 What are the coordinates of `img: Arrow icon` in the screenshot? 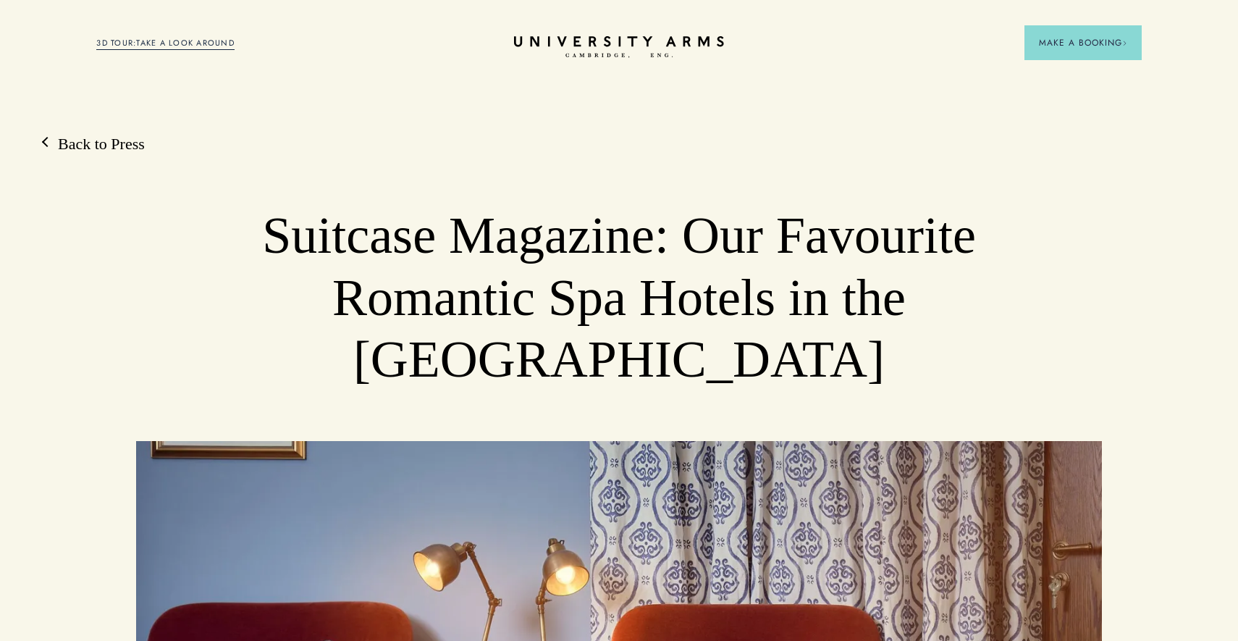 It's located at (1124, 43).